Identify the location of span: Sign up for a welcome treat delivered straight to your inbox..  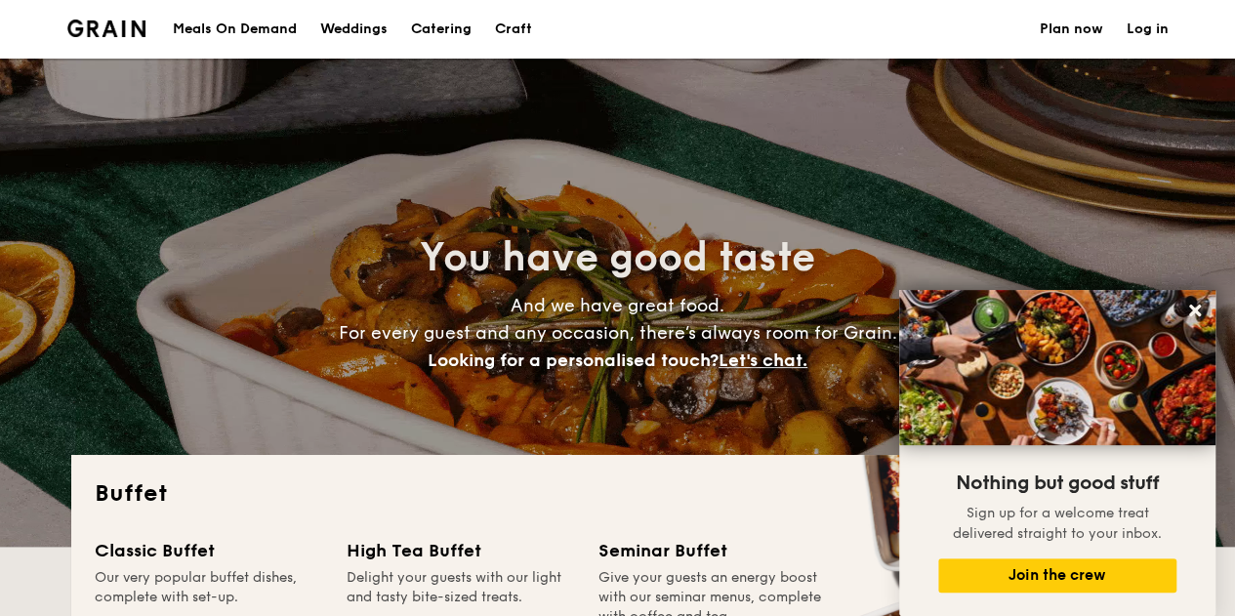
(1058, 523).